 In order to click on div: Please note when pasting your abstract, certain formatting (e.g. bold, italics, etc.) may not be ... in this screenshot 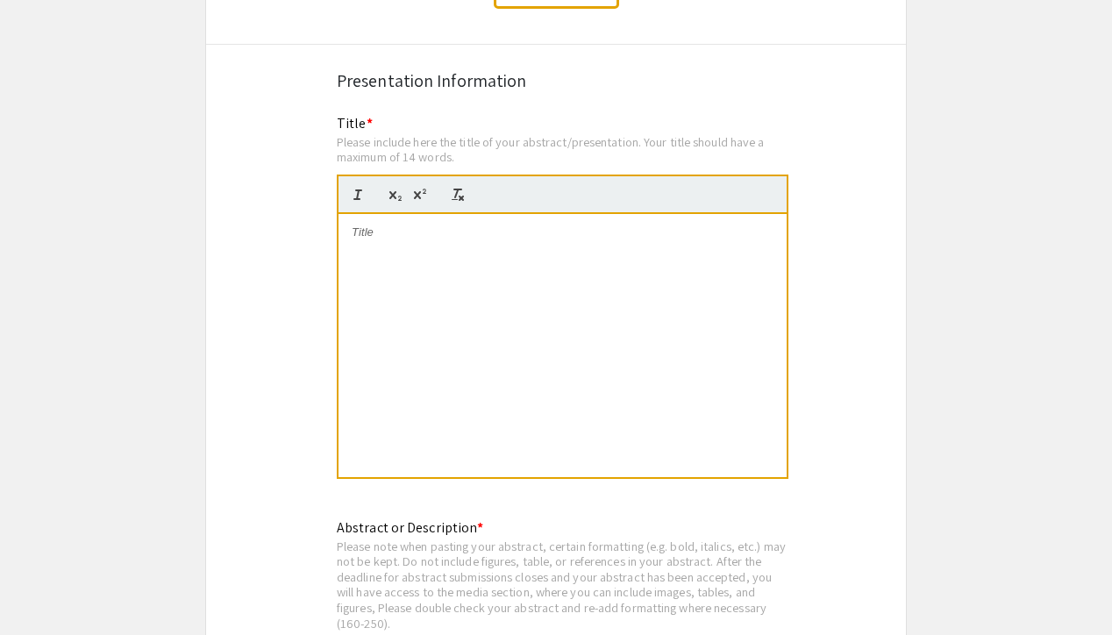, I will do `click(562, 585)`.